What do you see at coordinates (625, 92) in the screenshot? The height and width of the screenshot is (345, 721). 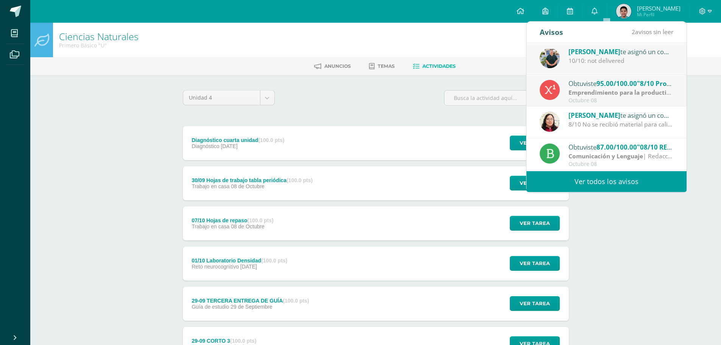 I see `strong: Emprendimiento para la productividad` at bounding box center [625, 92].